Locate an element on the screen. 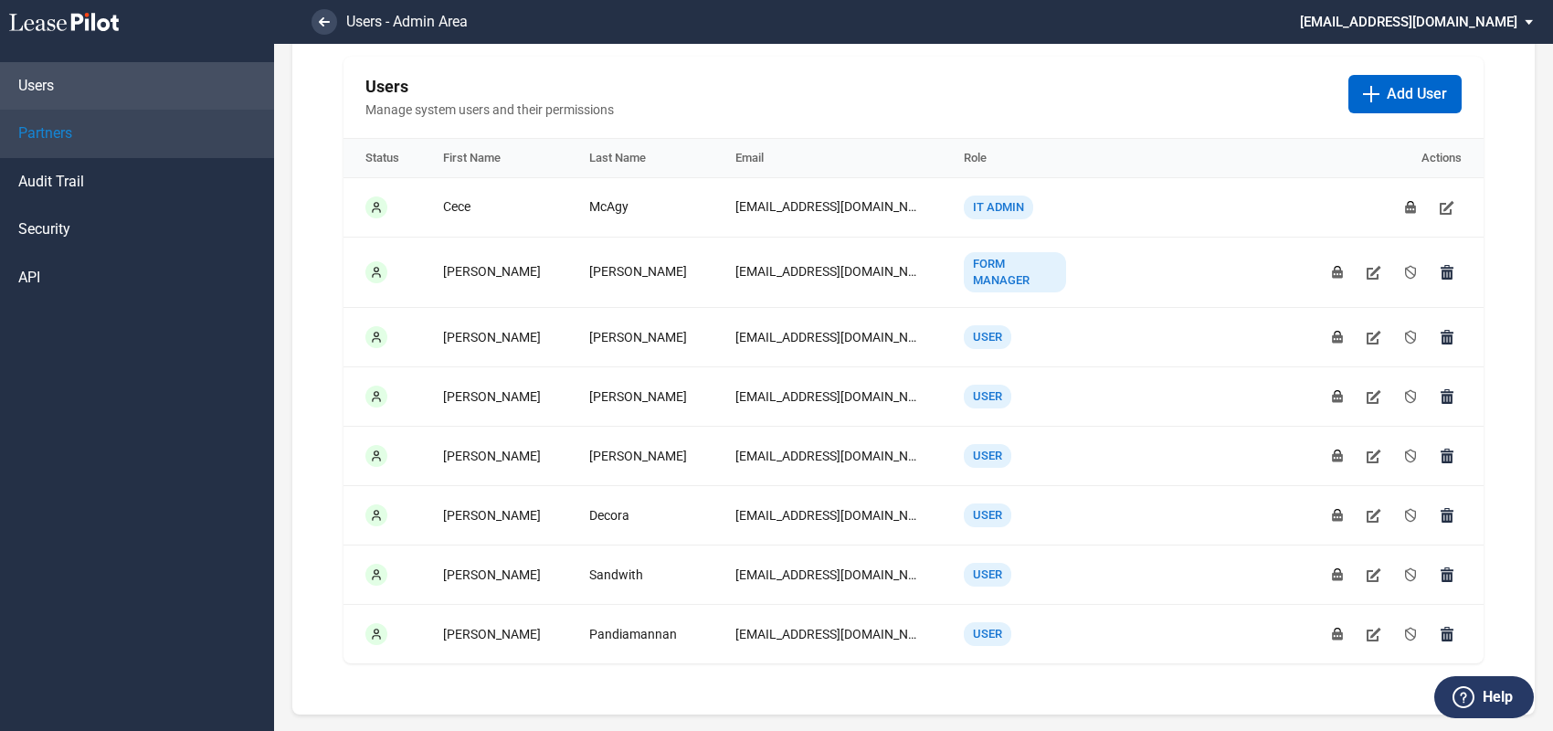  td: Wagner is located at coordinates (640, 396).